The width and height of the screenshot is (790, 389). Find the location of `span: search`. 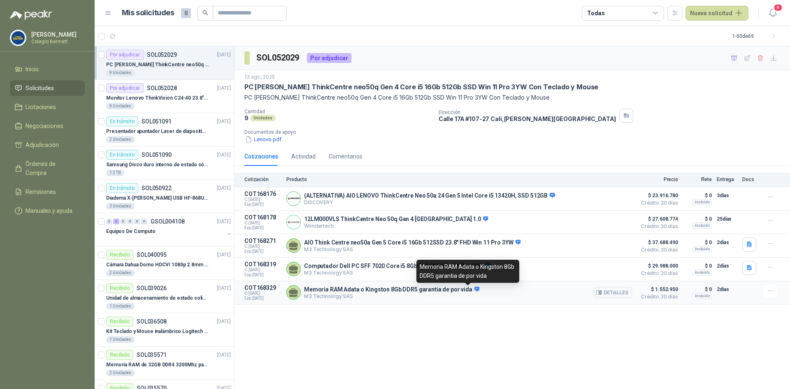

span: search is located at coordinates (205, 13).